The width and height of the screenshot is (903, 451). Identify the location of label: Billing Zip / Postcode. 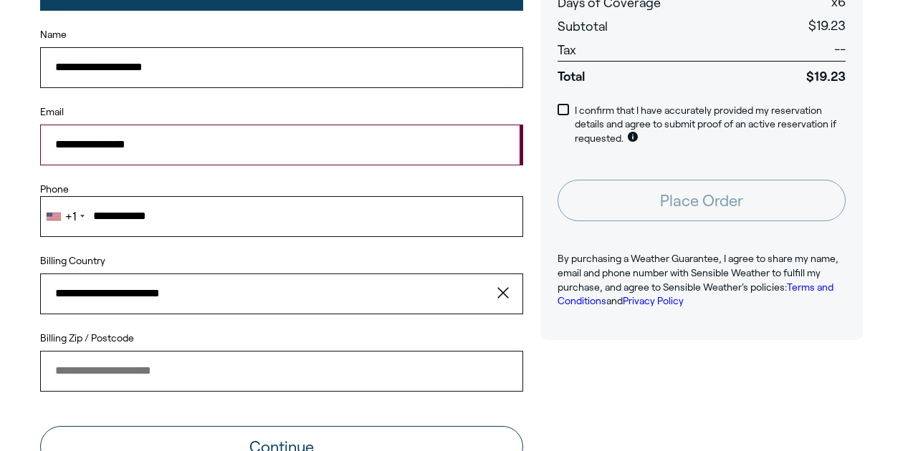
(282, 339).